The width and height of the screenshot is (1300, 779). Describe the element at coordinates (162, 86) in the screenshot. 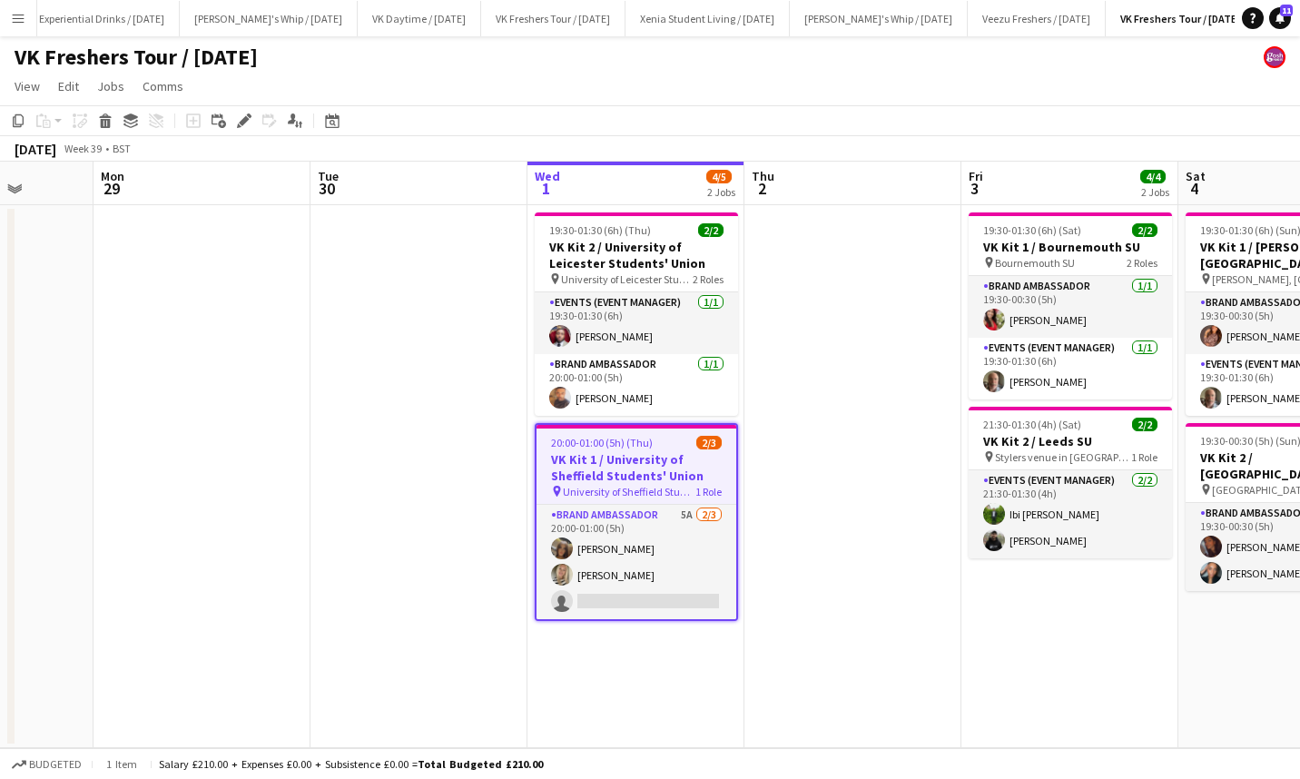

I see `a: Comms` at that location.